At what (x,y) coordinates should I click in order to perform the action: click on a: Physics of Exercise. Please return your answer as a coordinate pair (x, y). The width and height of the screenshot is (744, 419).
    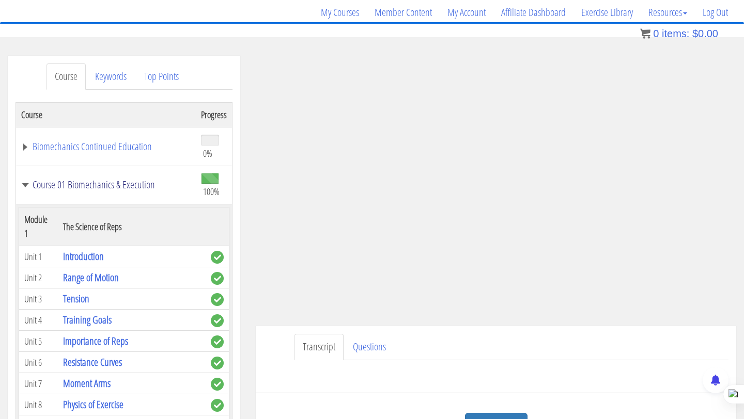
    Looking at the image, I should click on (93, 404).